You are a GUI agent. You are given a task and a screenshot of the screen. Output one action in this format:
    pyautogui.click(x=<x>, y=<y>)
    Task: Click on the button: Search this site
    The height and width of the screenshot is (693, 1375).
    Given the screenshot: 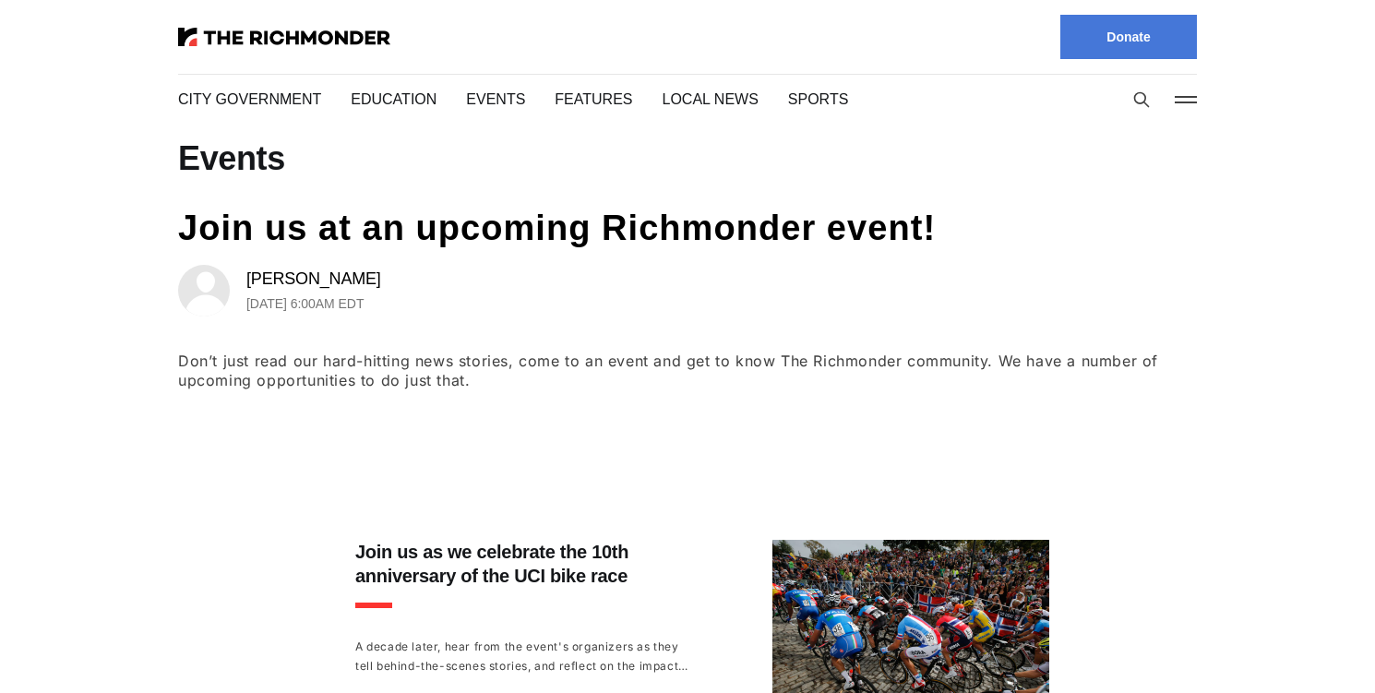 What is the action you would take?
    pyautogui.click(x=1142, y=100)
    